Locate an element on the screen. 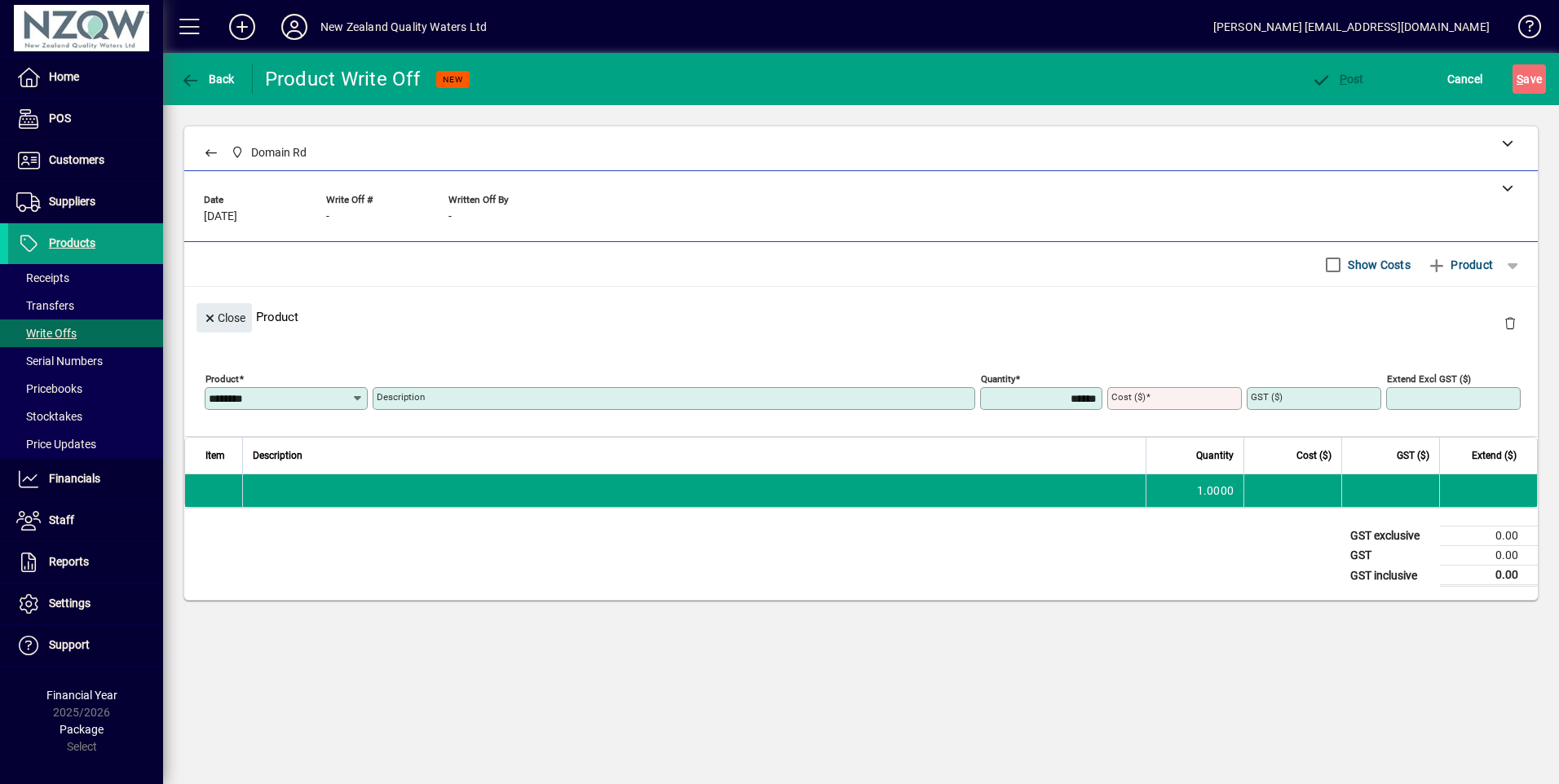  td: GST exclusive is located at coordinates (1391, 537).